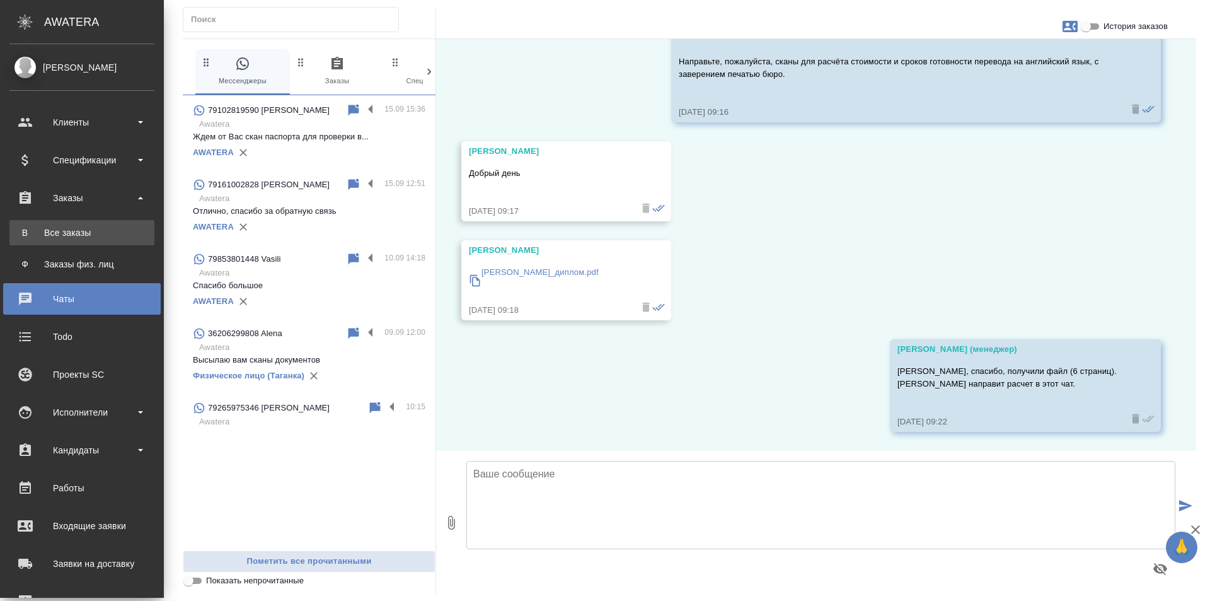 Image resolution: width=1210 pixels, height=601 pixels. Describe the element at coordinates (82, 299) in the screenshot. I see `div: Чаты` at that location.